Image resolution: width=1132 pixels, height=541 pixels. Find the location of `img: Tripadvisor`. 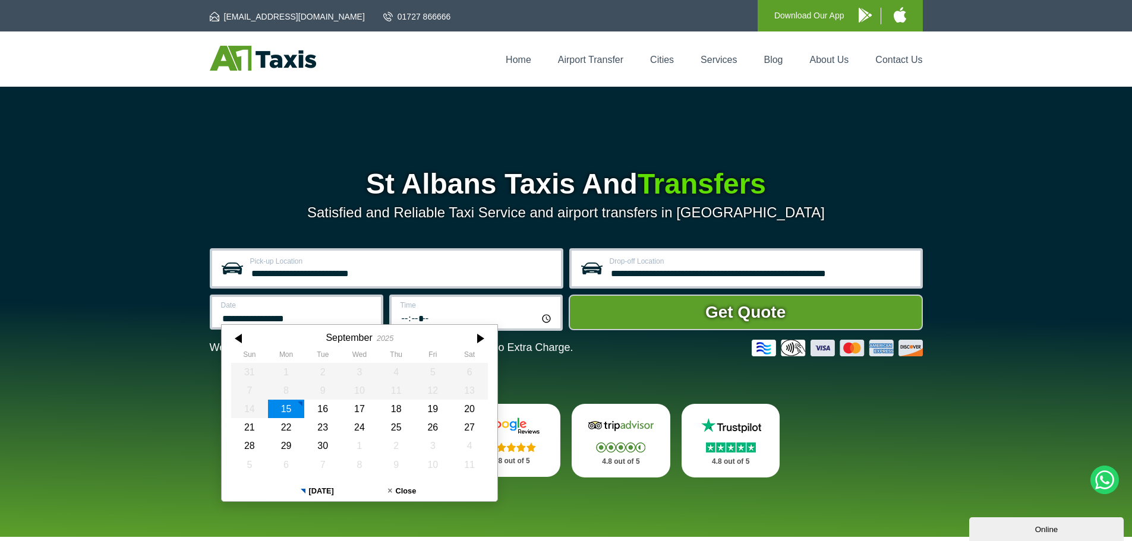

img: Tripadvisor is located at coordinates (621, 426).